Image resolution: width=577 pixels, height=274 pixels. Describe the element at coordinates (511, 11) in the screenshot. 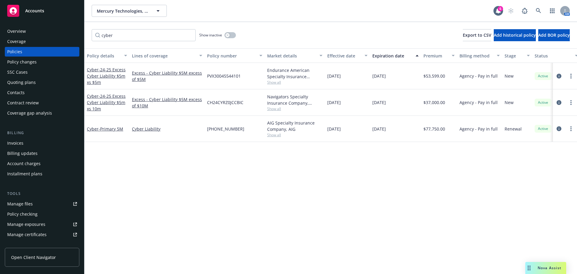

I see `a: Start snowing` at that location.